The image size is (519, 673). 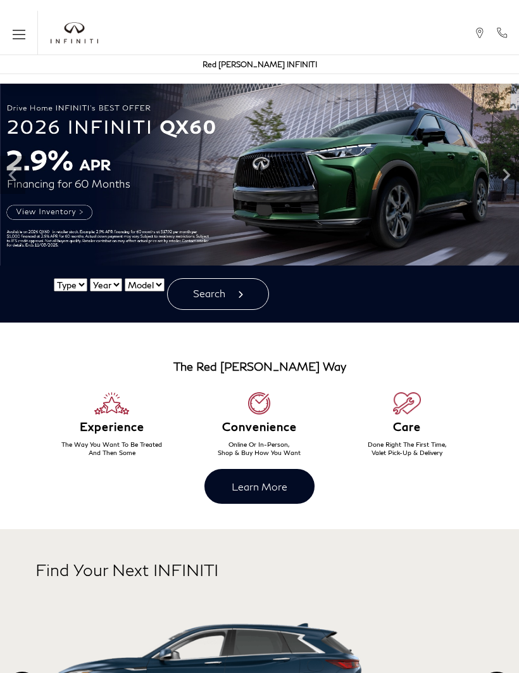 I want to click on select: Vehicle Year, so click(x=106, y=284).